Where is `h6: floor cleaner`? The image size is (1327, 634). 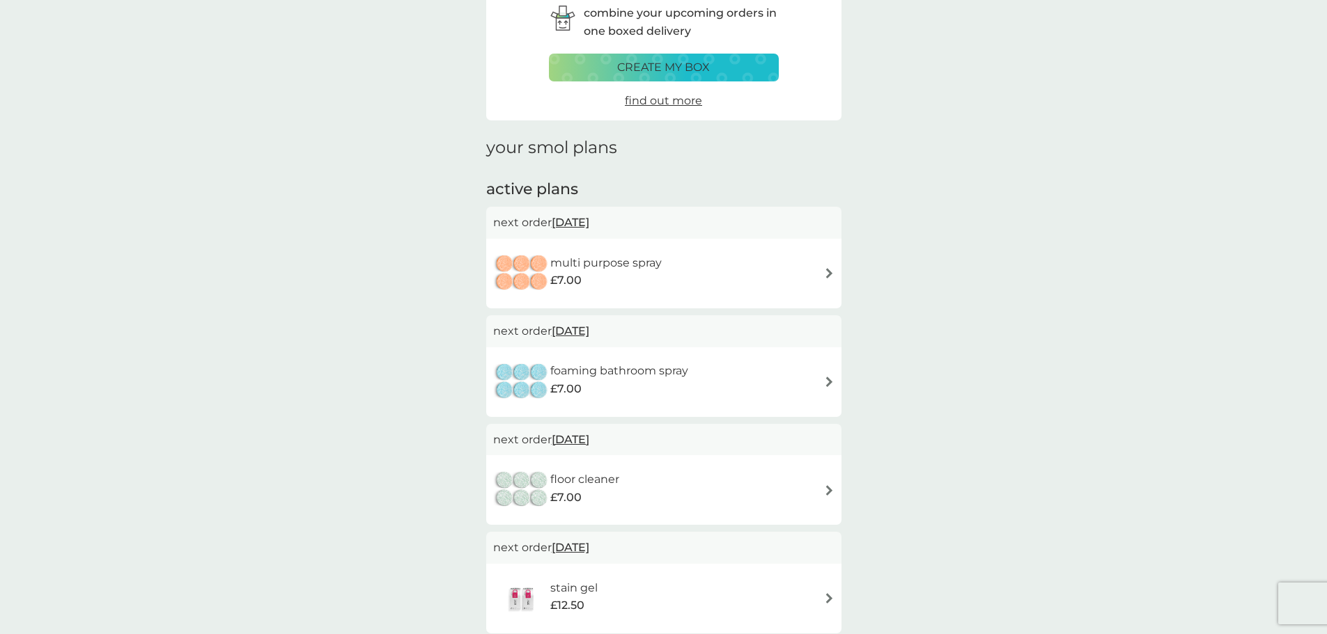 h6: floor cleaner is located at coordinates (584, 480).